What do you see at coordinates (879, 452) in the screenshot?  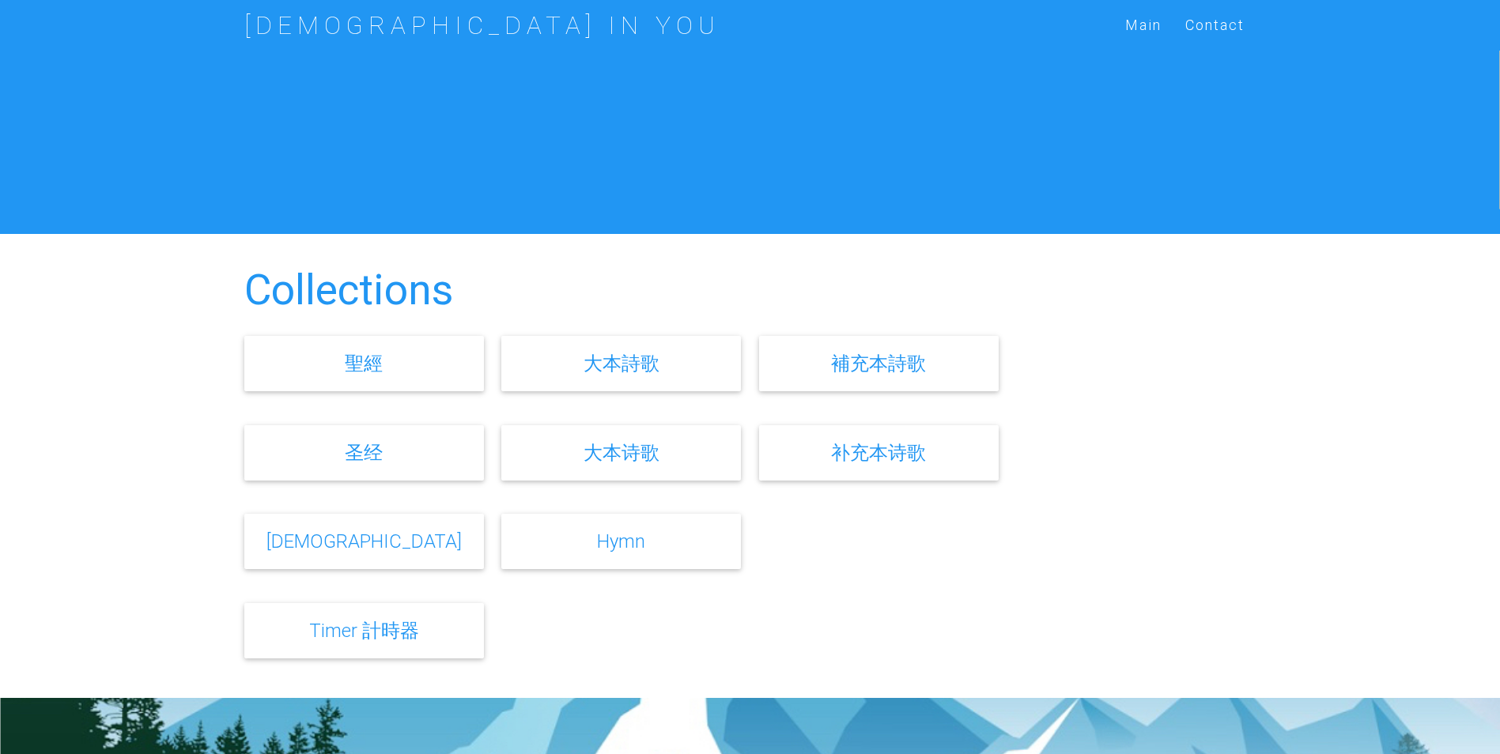 I see `a: 补充本诗歌` at bounding box center [879, 452].